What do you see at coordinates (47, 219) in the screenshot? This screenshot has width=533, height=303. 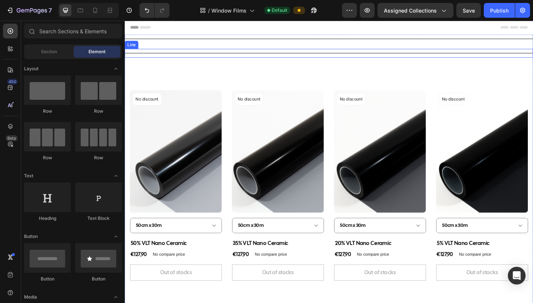 I see `div: Heading` at bounding box center [47, 219].